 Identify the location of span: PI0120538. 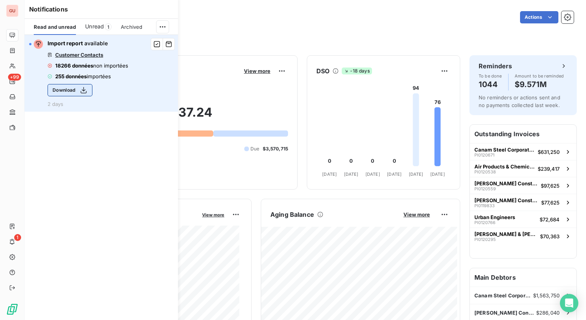
(485, 172).